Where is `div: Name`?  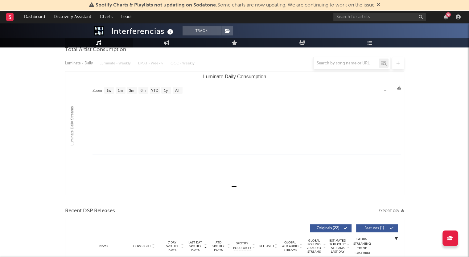
div: Name is located at coordinates (104, 246).